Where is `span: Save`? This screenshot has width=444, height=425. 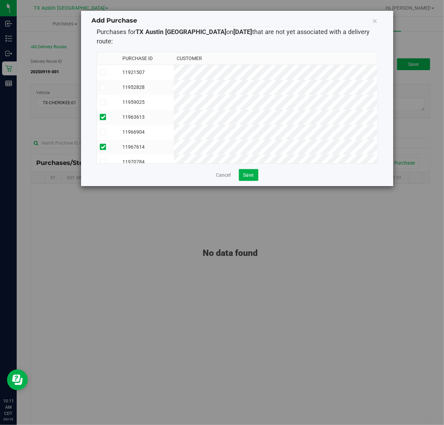 span: Save is located at coordinates (248, 175).